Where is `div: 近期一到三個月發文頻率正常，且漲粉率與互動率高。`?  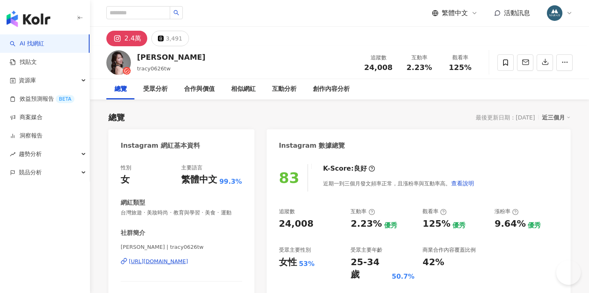
div: 近期一到三個月發文頻率正常，且漲粉率與互動率高。 is located at coordinates (399, 183).